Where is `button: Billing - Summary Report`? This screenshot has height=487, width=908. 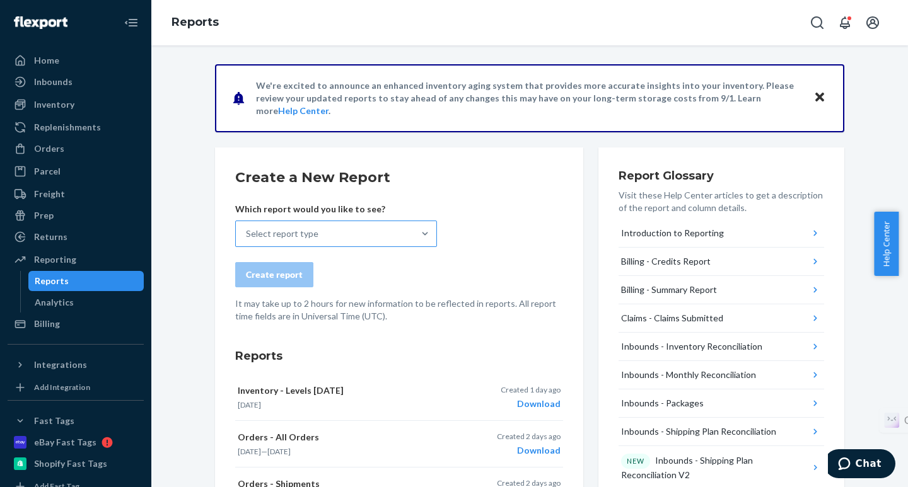 button: Billing - Summary Report is located at coordinates (721, 290).